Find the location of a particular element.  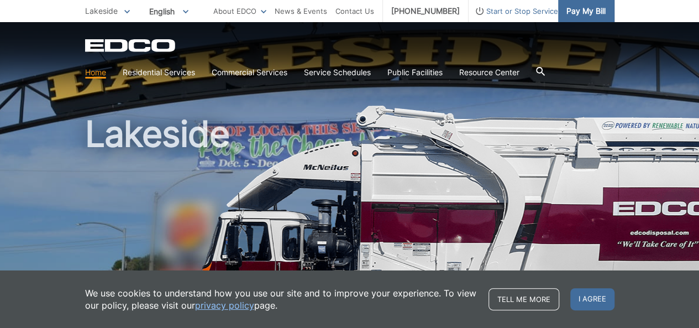

a: Service Schedules is located at coordinates (337, 72).